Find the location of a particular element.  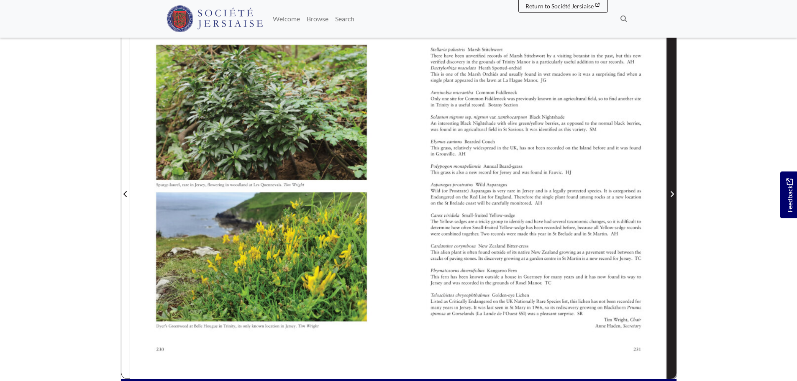

a: Search is located at coordinates (345, 19).